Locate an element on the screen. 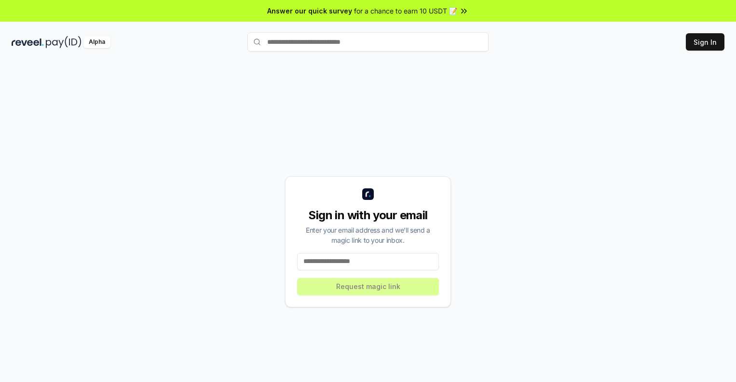  div: Enter your email address and we’ll send a magic link to your inbox. is located at coordinates (368, 235).